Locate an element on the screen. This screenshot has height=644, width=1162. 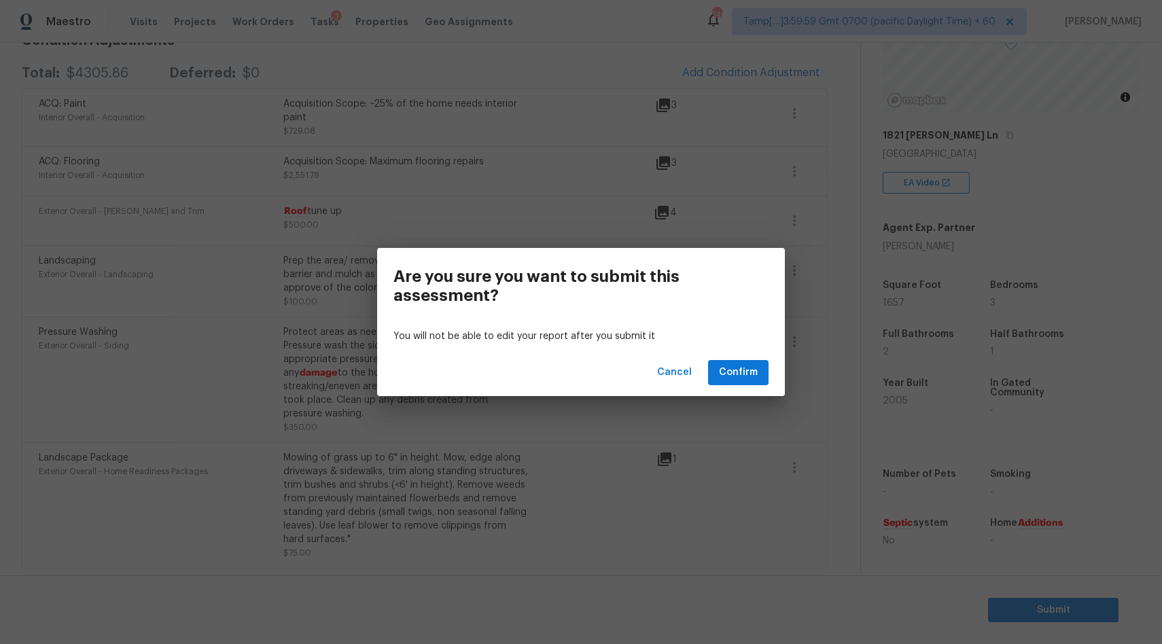
button: Cancel is located at coordinates (674, 373).